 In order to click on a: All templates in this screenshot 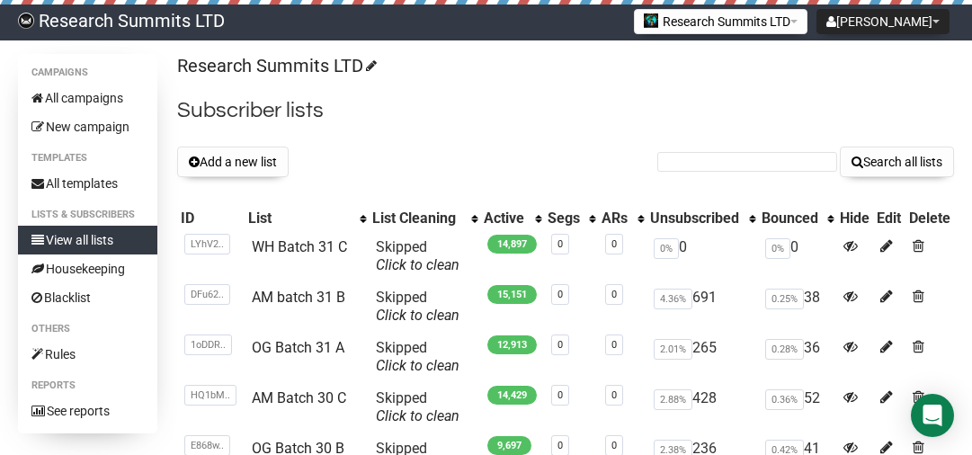, I will do `click(87, 183)`.